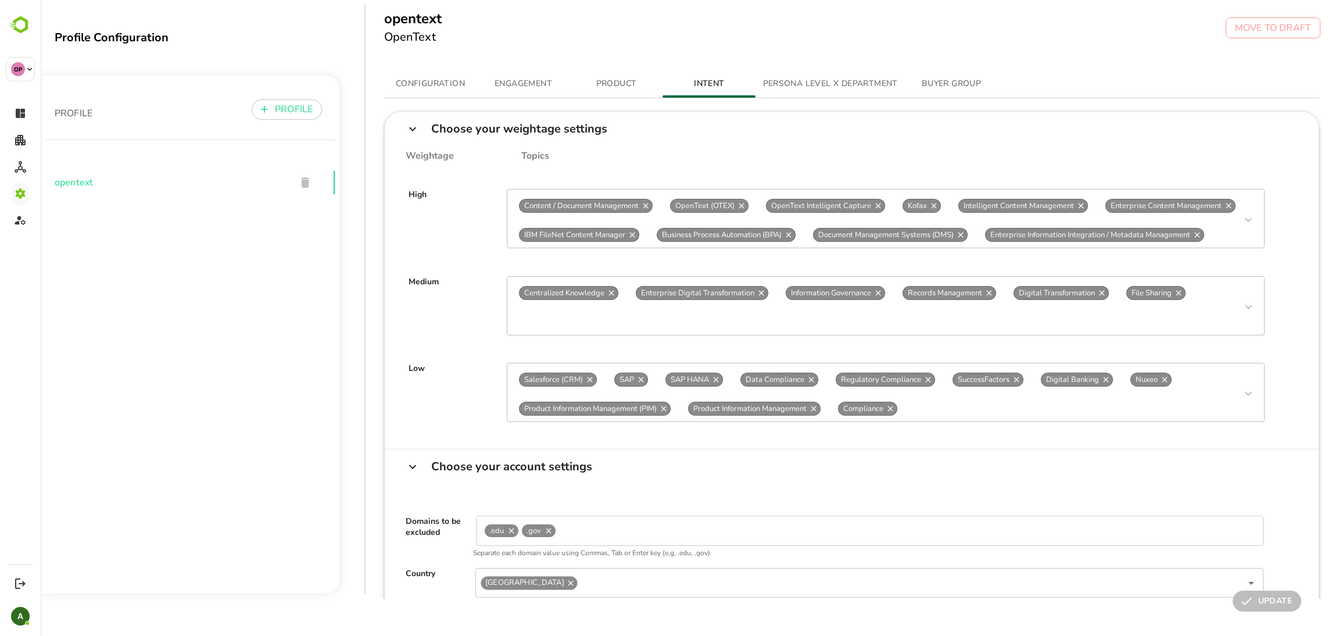 The width and height of the screenshot is (1339, 636). I want to click on button: MOVE TO DRAFT, so click(1232, 28).